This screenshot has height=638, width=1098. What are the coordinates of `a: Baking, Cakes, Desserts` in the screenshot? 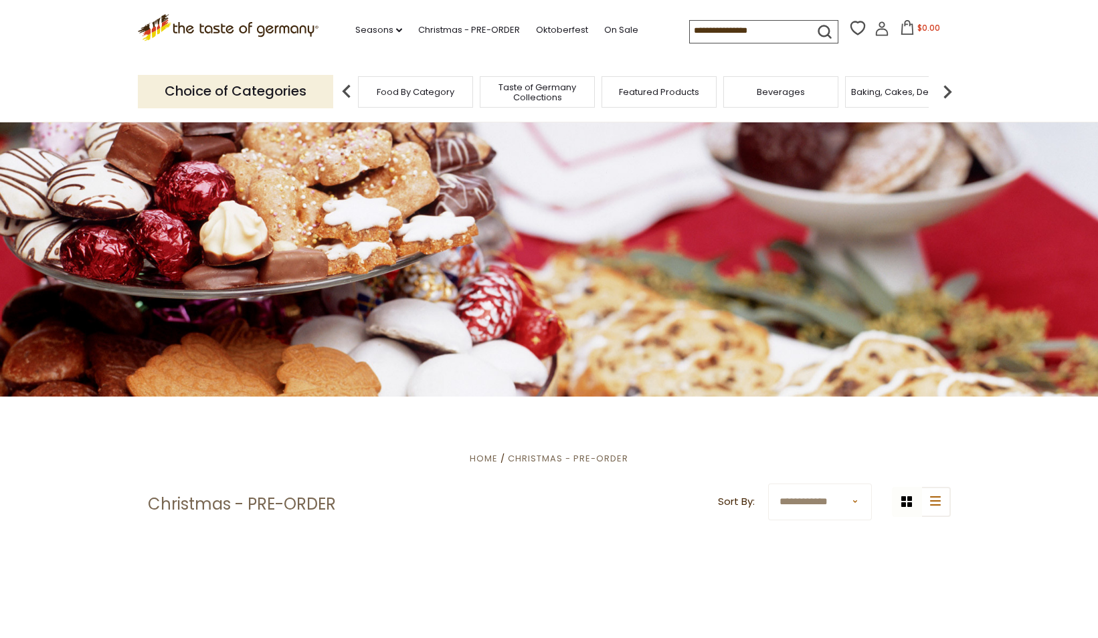 It's located at (902, 92).